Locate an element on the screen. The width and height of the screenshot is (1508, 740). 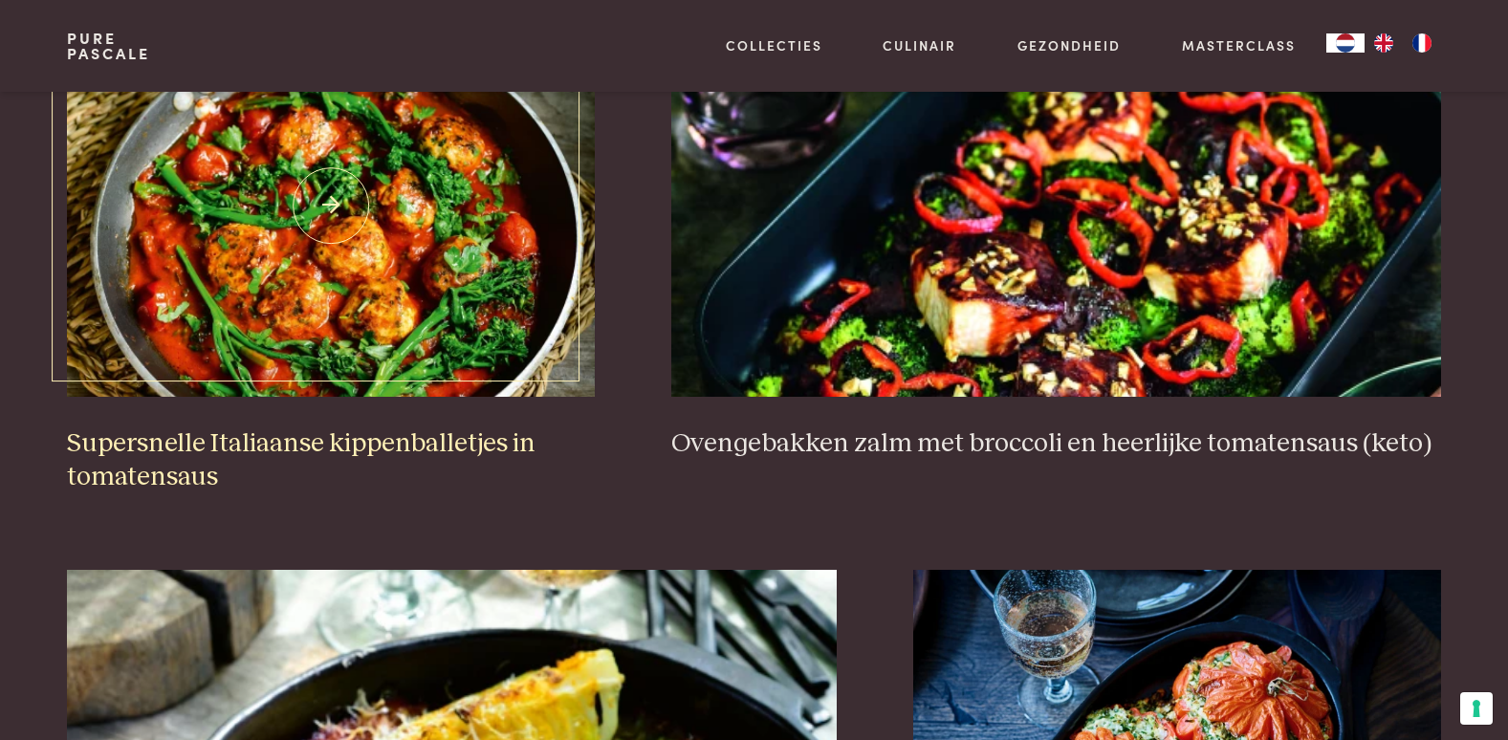
a: Supersnelle Italiaanse kippenballetjes in tomatensaus Supersnelle Italiaanse kippenballetjes in t... is located at coordinates (331, 253).